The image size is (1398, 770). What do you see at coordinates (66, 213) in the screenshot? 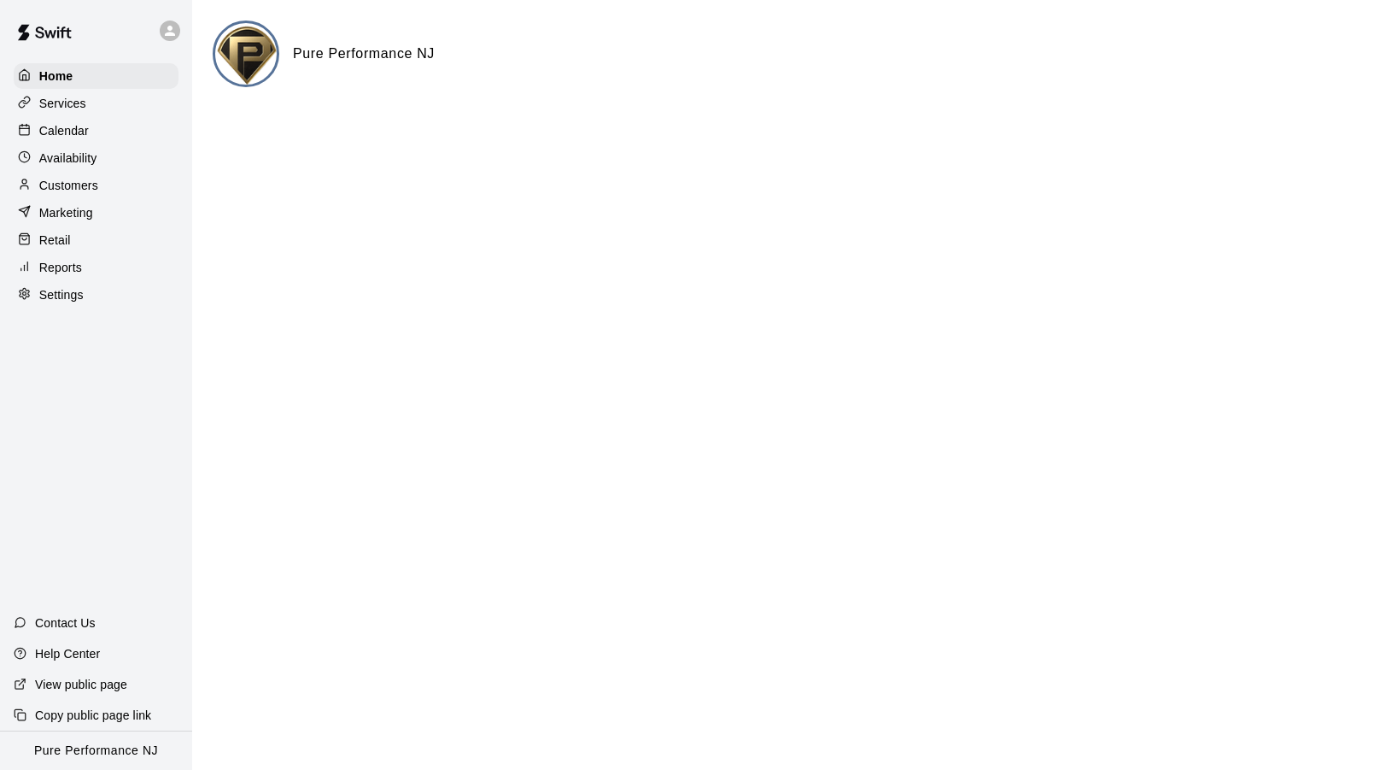
I see `p: Marketing` at bounding box center [66, 213].